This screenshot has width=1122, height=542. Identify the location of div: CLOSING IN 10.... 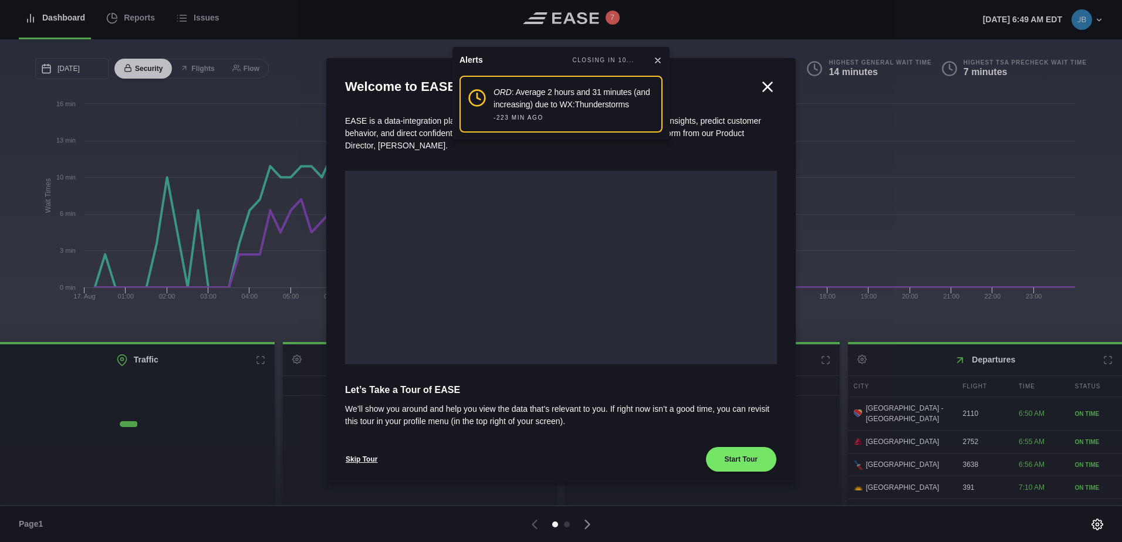
(603, 60).